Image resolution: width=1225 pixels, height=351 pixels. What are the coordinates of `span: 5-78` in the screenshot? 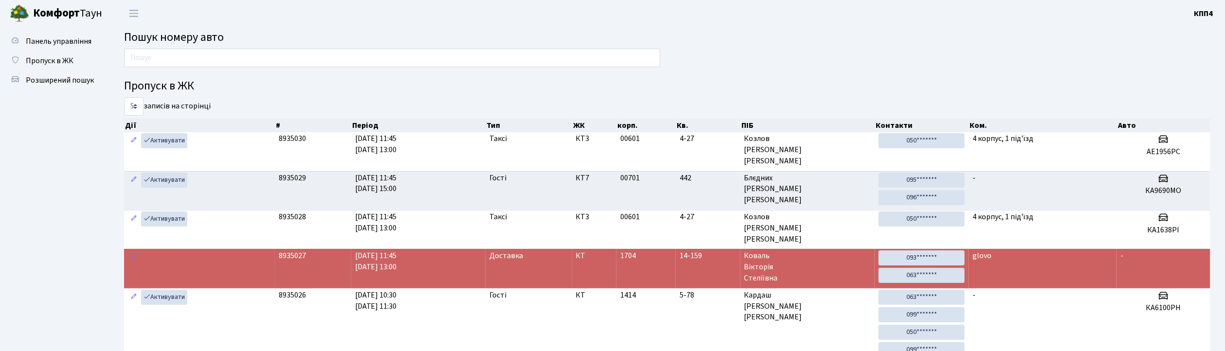 It's located at (708, 295).